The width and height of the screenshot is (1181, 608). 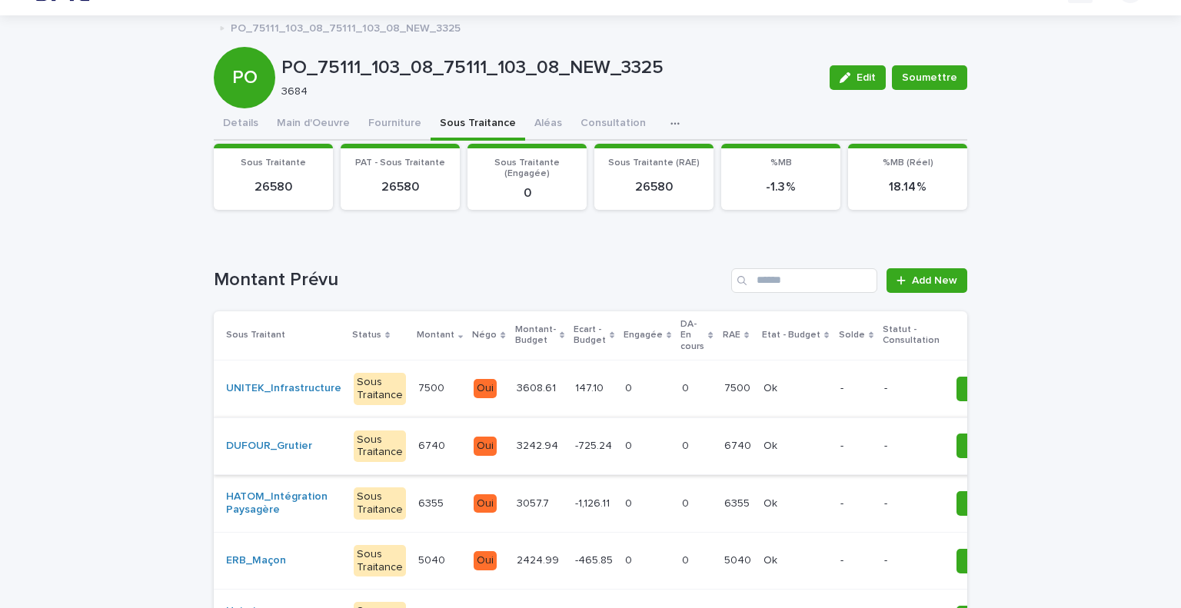 I want to click on button: Details, so click(x=241, y=125).